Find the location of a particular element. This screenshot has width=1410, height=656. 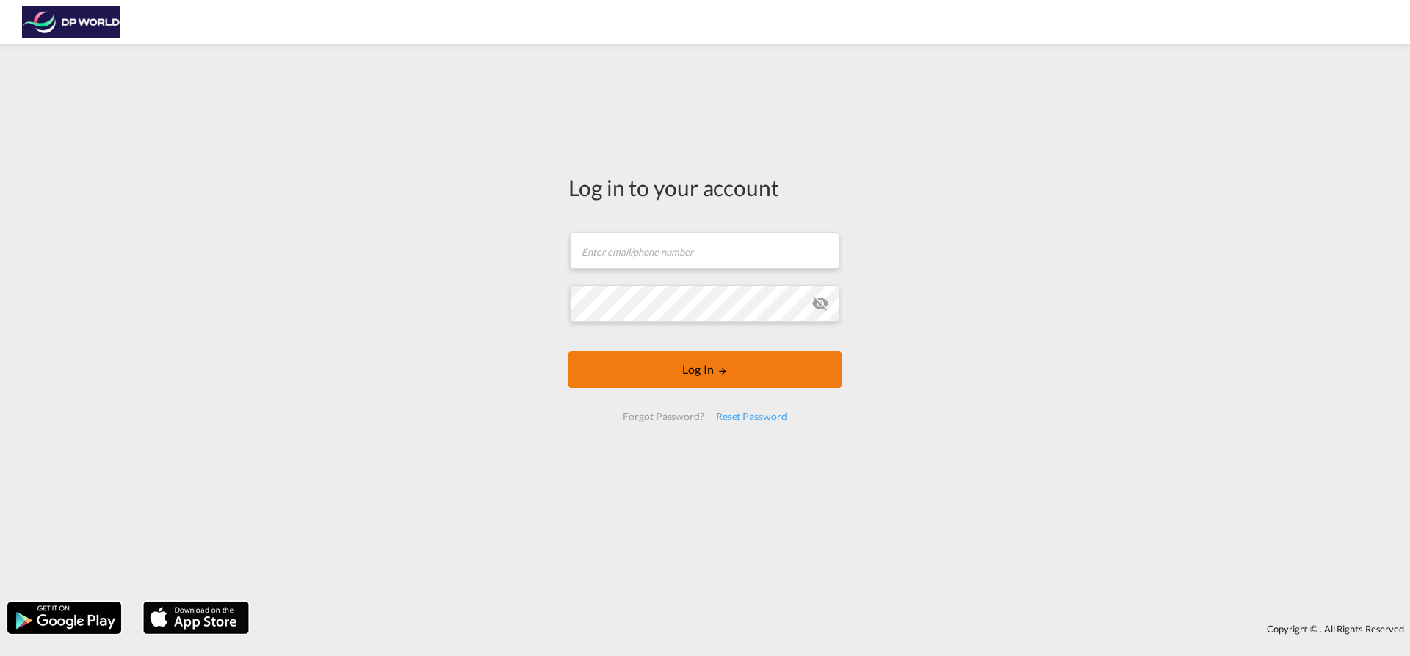

img: apple.png is located at coordinates (196, 618).